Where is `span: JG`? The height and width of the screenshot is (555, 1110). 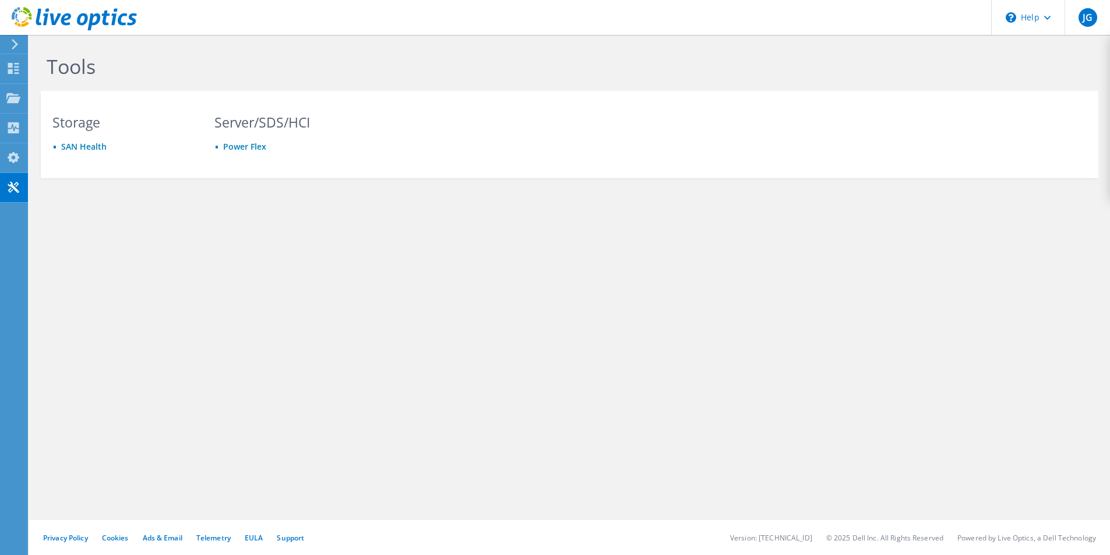
span: JG is located at coordinates (1088, 17).